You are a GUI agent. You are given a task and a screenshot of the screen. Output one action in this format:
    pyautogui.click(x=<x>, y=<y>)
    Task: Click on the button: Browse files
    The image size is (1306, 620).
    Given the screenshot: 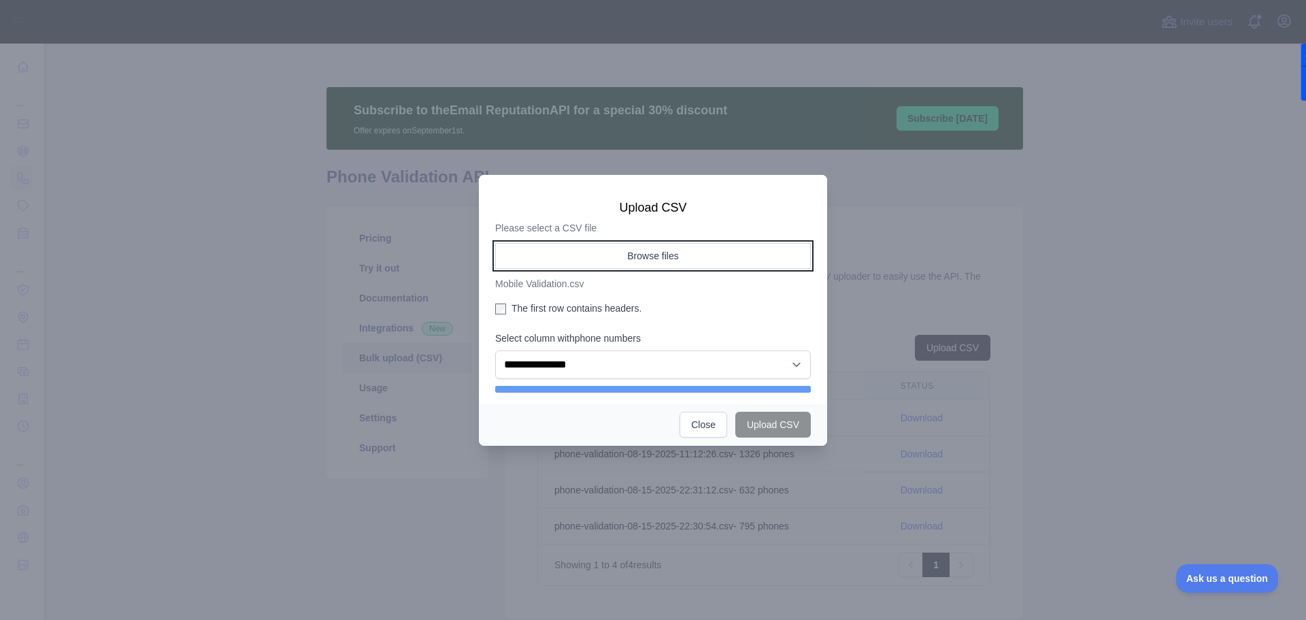 What is the action you would take?
    pyautogui.click(x=653, y=256)
    